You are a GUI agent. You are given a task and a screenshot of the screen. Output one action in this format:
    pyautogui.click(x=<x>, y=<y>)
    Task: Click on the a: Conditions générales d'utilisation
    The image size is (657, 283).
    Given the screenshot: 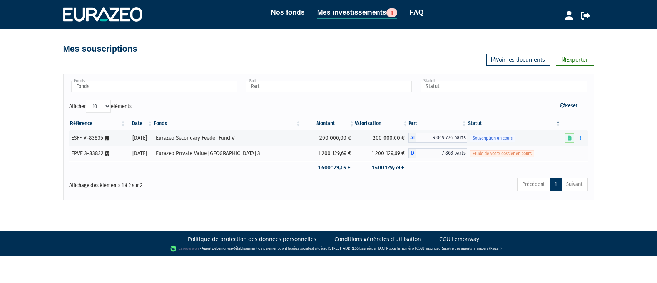 What is the action you would take?
    pyautogui.click(x=378, y=239)
    